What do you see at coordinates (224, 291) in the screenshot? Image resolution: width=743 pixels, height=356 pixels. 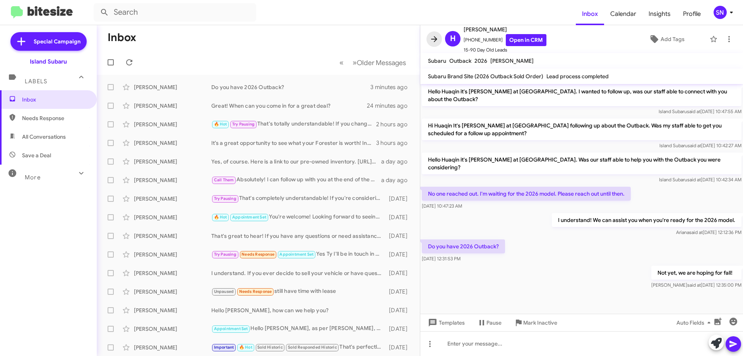 I see `span: Unpaused` at bounding box center [224, 291].